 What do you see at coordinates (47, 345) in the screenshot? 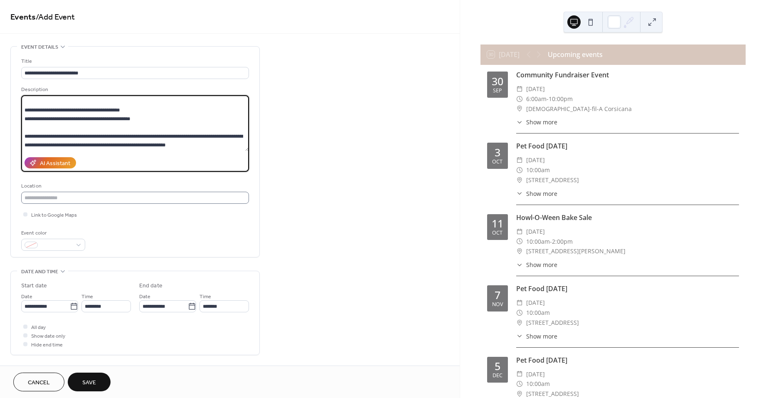
I see `span: Hide end time` at bounding box center [47, 345].